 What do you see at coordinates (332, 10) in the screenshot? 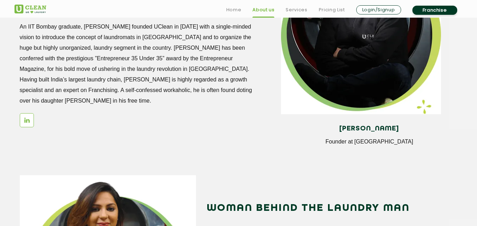
I see `a: Pricing List` at bounding box center [332, 10].